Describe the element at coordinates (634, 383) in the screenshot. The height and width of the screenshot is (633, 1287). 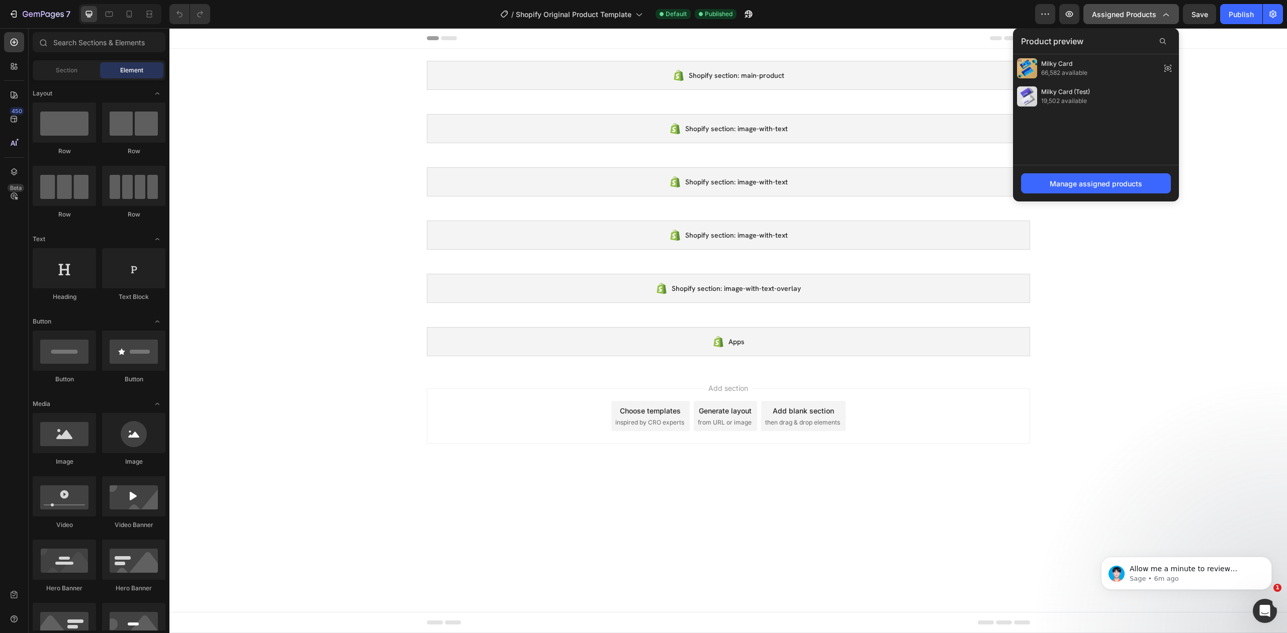
I see `div: Add blank section` at that location.